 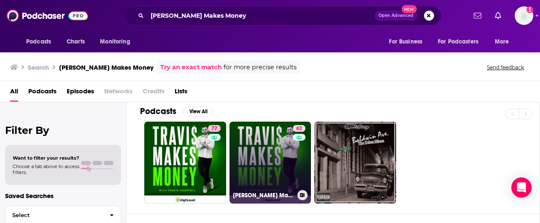 I want to click on a: Podchaser - Follow, Share and Rate Podcasts, so click(x=47, y=16).